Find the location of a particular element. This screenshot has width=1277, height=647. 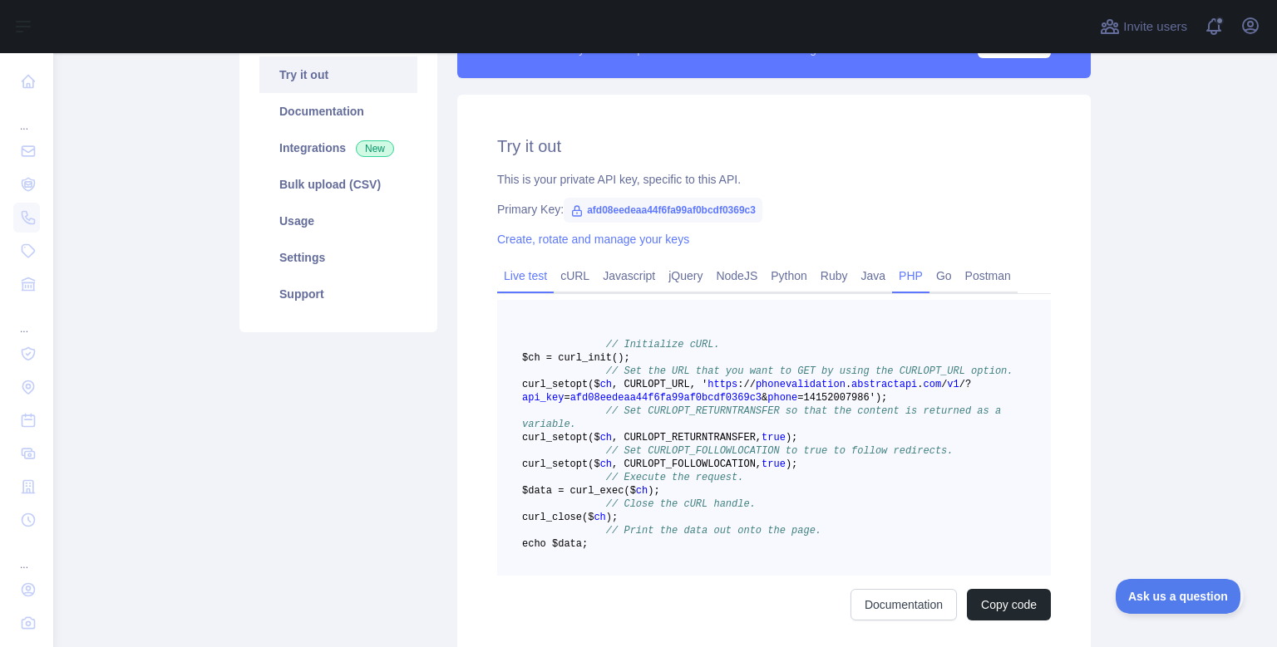

a: Try it out is located at coordinates (338, 75).